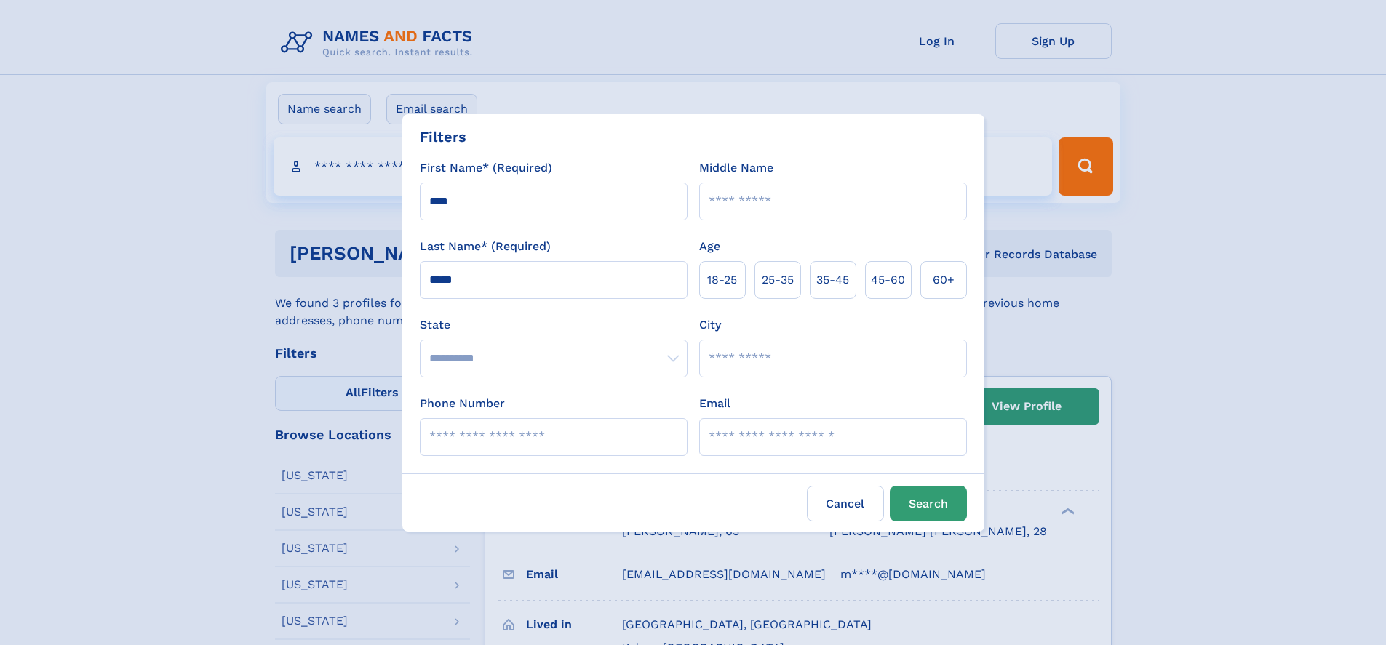 The height and width of the screenshot is (645, 1386). What do you see at coordinates (710, 325) in the screenshot?
I see `label: City` at bounding box center [710, 325].